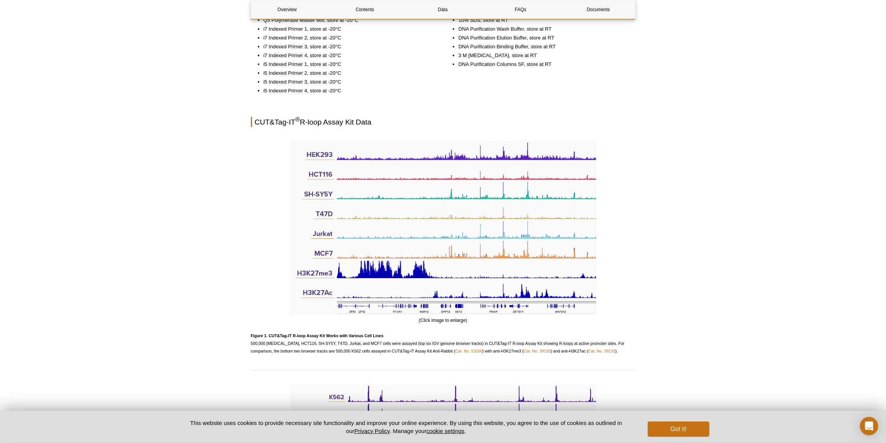 This screenshot has width=886, height=443. What do you see at coordinates (348, 73) in the screenshot?
I see `li: i5 Indexed Primer 2, store at -20°C` at bounding box center [348, 73].